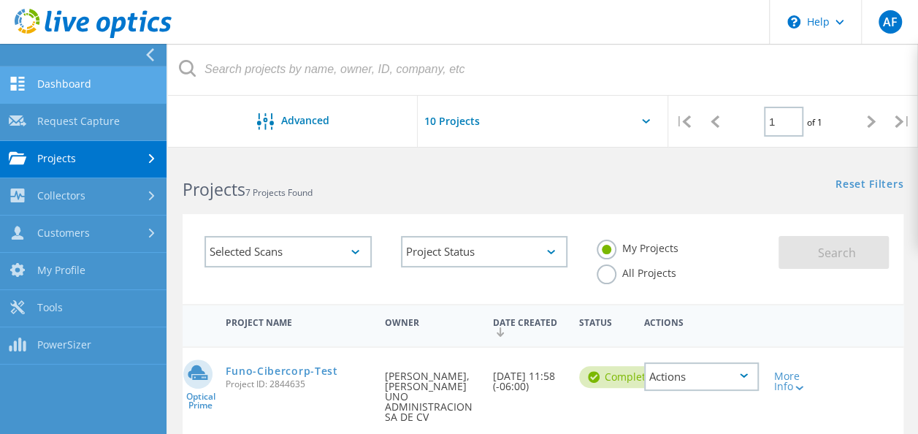  What do you see at coordinates (297, 321) in the screenshot?
I see `div: Project Name` at bounding box center [297, 321].